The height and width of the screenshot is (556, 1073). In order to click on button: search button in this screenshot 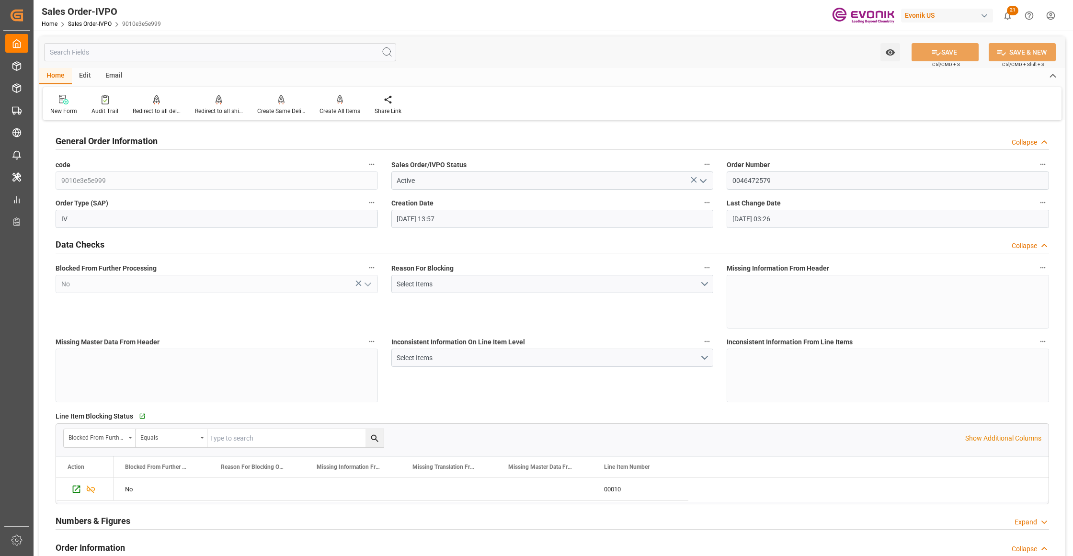, I will do `click(375, 438)`.